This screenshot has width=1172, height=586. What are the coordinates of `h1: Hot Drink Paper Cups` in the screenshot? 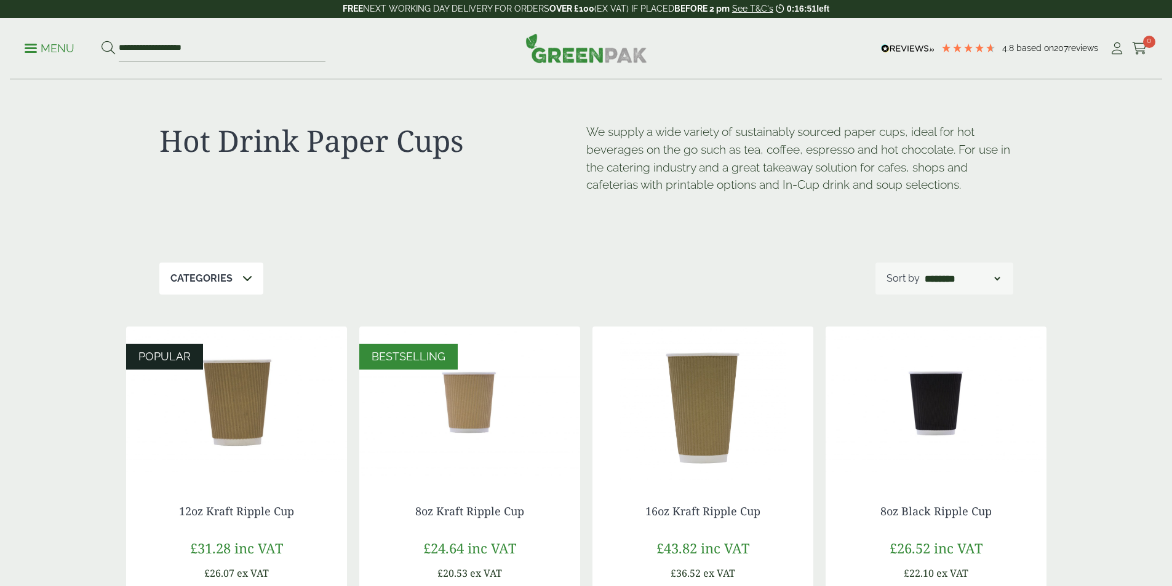 It's located at (373, 141).